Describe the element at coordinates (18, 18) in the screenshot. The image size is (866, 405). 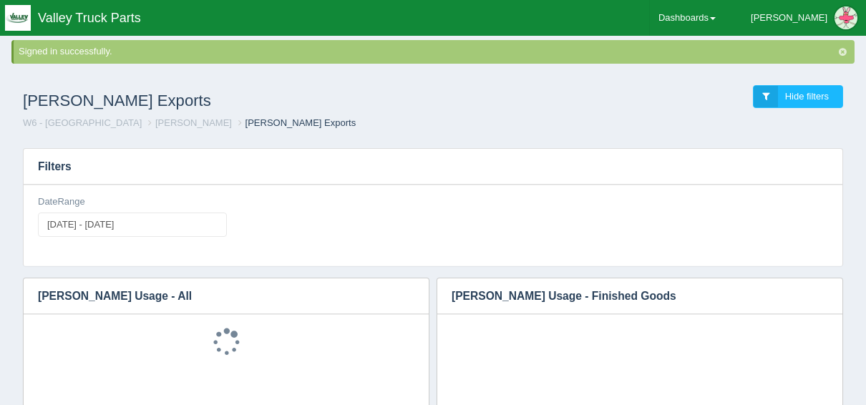
I see `img: q1blfpkbivjhsugxdrfq.png` at that location.